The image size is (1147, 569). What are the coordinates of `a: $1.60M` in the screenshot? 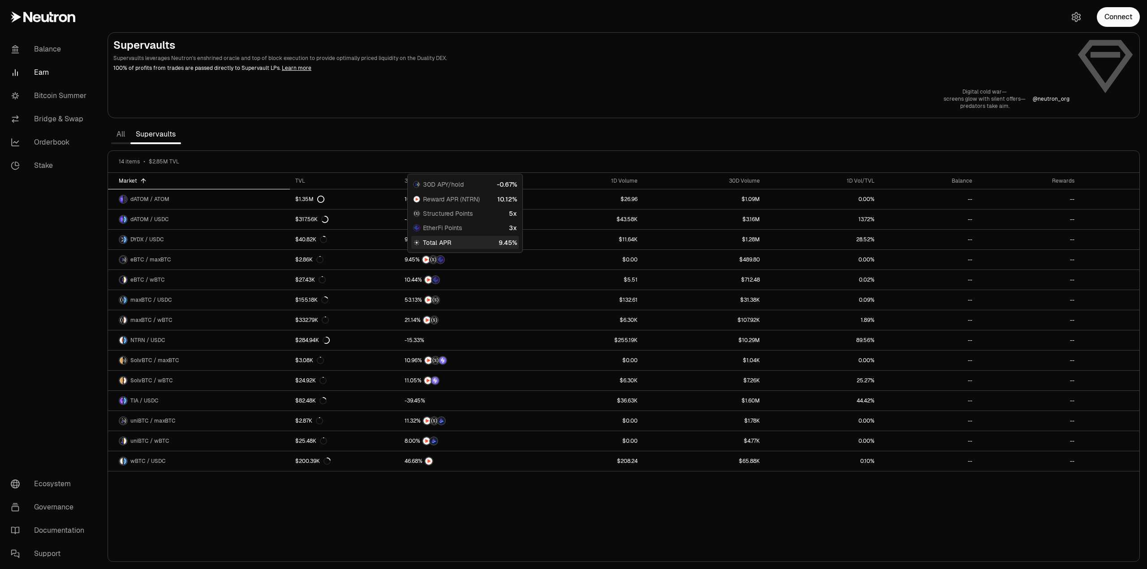 It's located at (704, 401).